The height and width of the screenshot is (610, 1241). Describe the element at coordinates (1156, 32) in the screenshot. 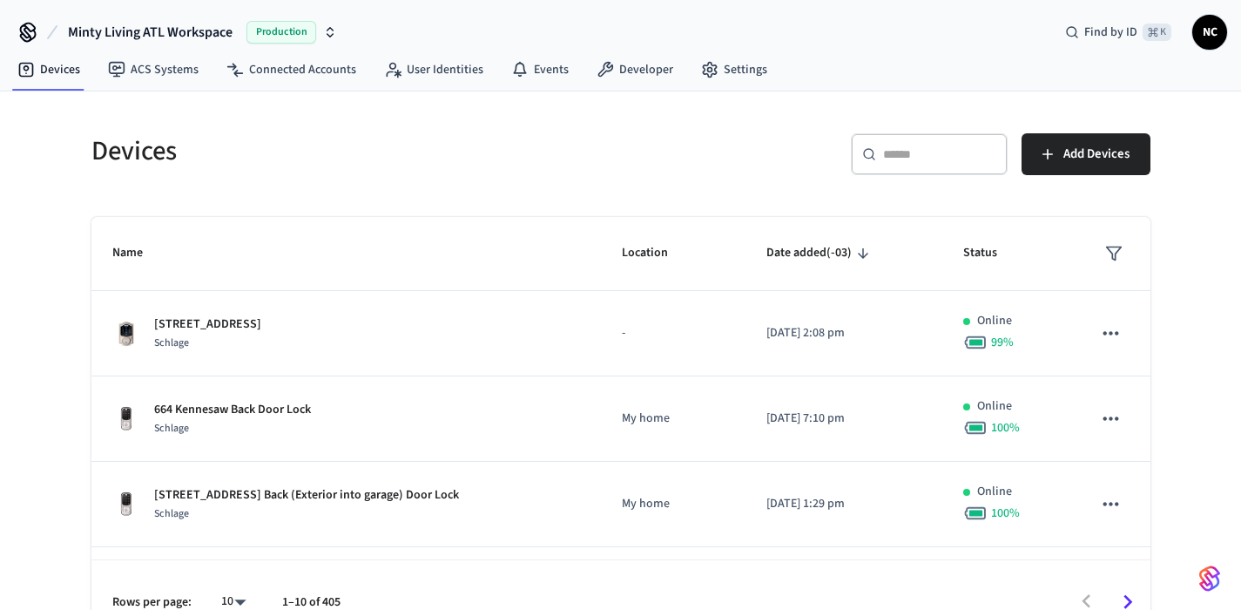

I see `span: ⌘ K` at that location.